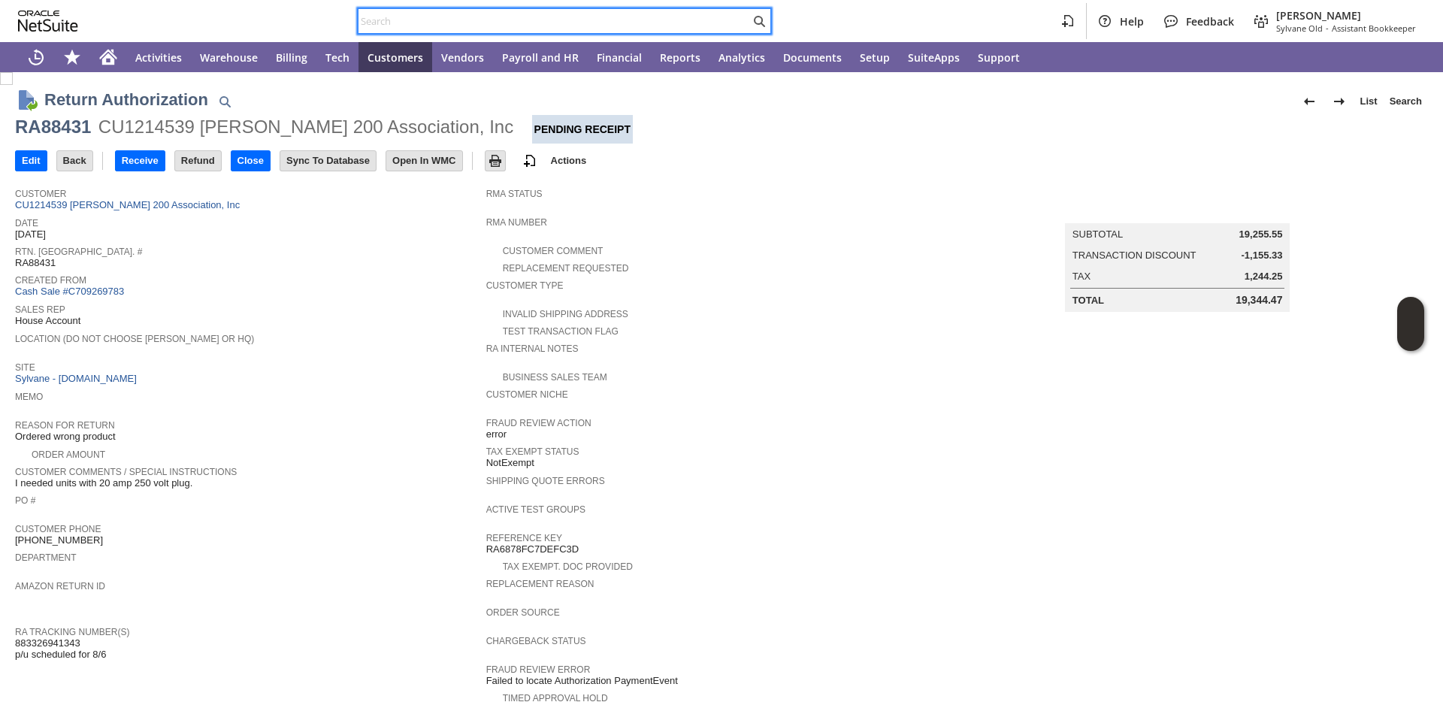 Image resolution: width=1443 pixels, height=702 pixels. What do you see at coordinates (555, 377) in the screenshot?
I see `a: Business Sales Team` at bounding box center [555, 377].